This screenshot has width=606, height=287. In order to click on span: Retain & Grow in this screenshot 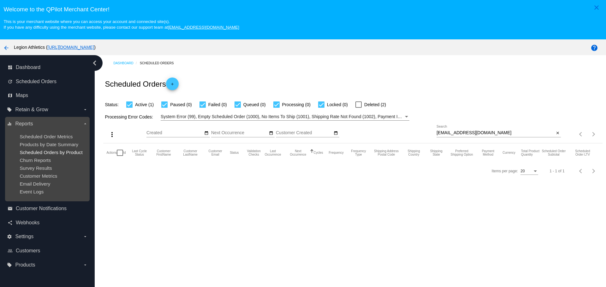, I will do `click(32, 110)`.